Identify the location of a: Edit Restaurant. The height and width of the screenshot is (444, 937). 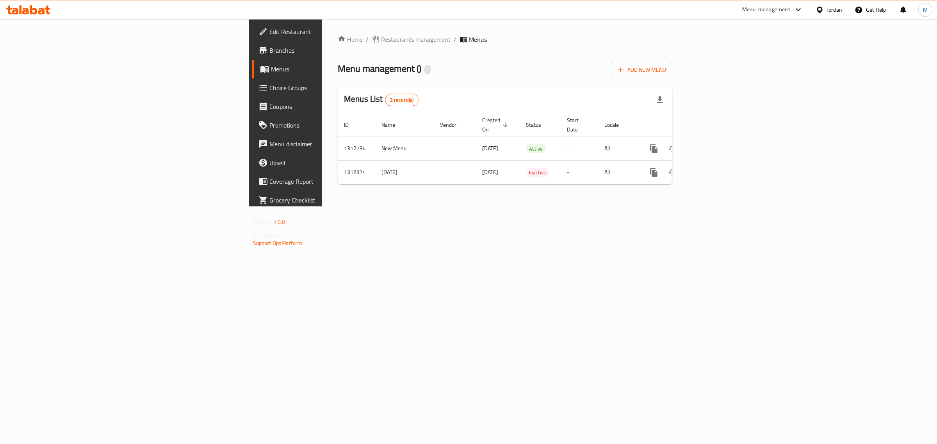
(329, 32).